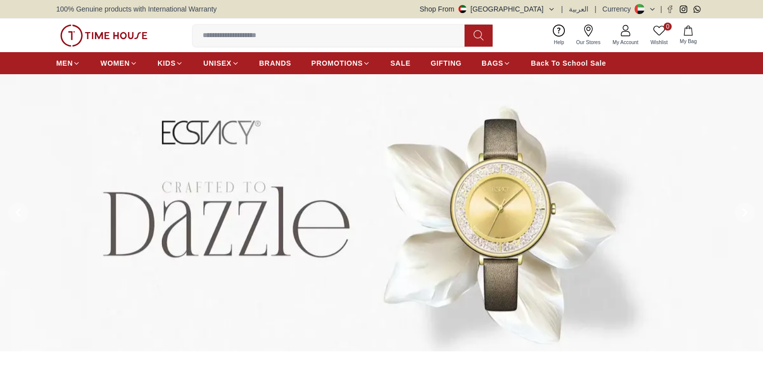 This screenshot has height=366, width=763. What do you see at coordinates (400, 63) in the screenshot?
I see `a: SALE` at bounding box center [400, 63].